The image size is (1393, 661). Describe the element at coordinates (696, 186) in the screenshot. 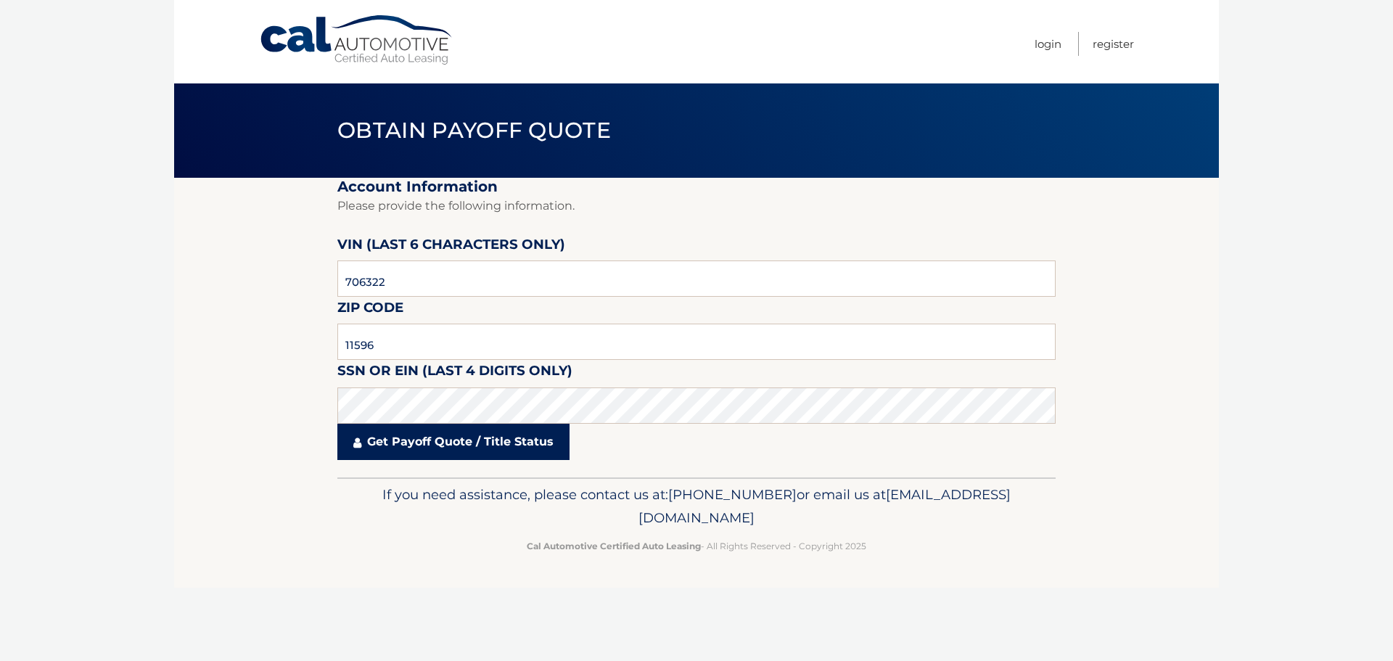

I see `h2: Account Information` at that location.